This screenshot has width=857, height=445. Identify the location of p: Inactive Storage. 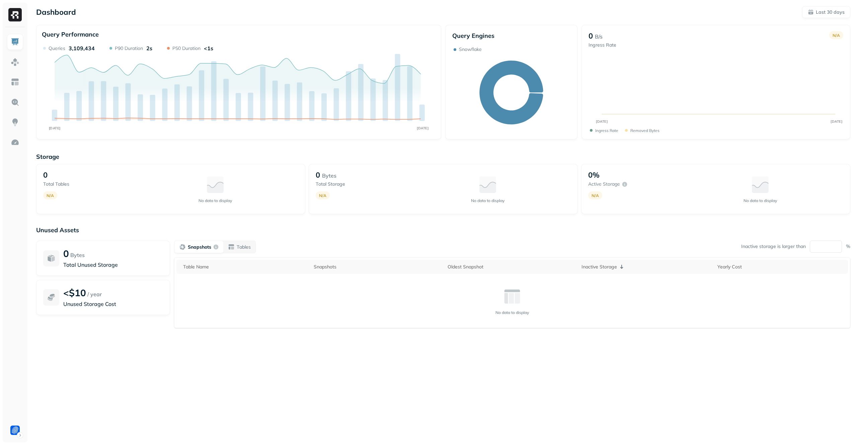
(599, 266).